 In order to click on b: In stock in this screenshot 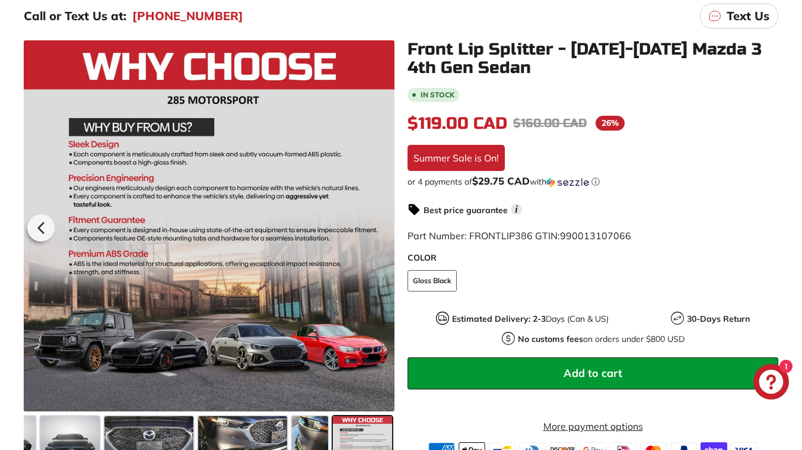, I will do `click(437, 95)`.